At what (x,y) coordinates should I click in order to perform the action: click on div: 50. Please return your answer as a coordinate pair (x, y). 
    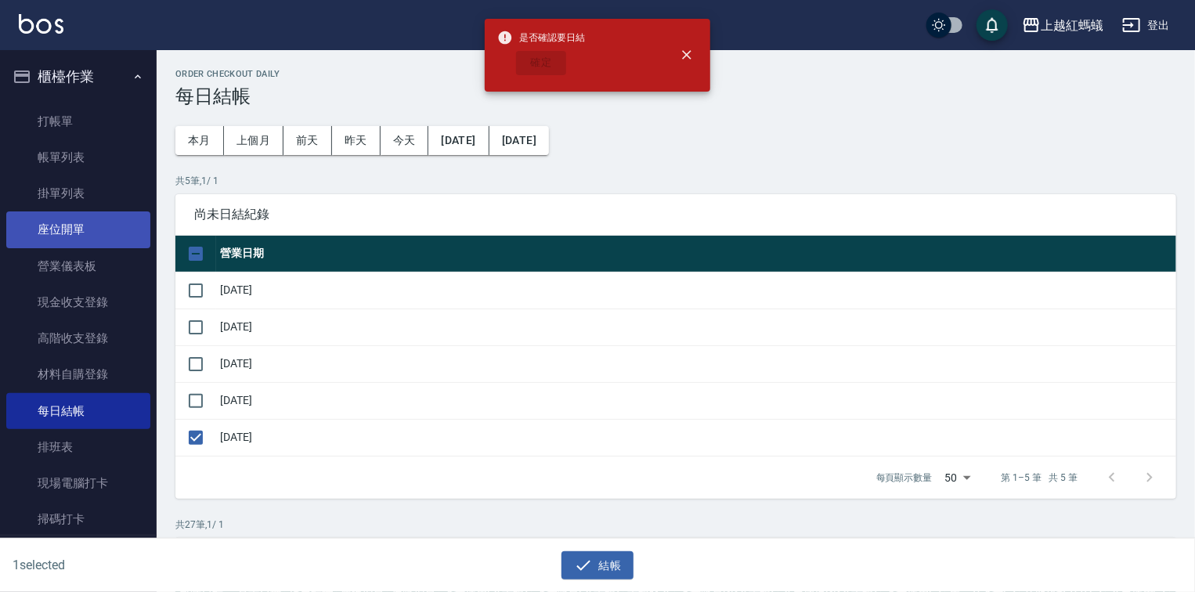
    Looking at the image, I should click on (958, 478).